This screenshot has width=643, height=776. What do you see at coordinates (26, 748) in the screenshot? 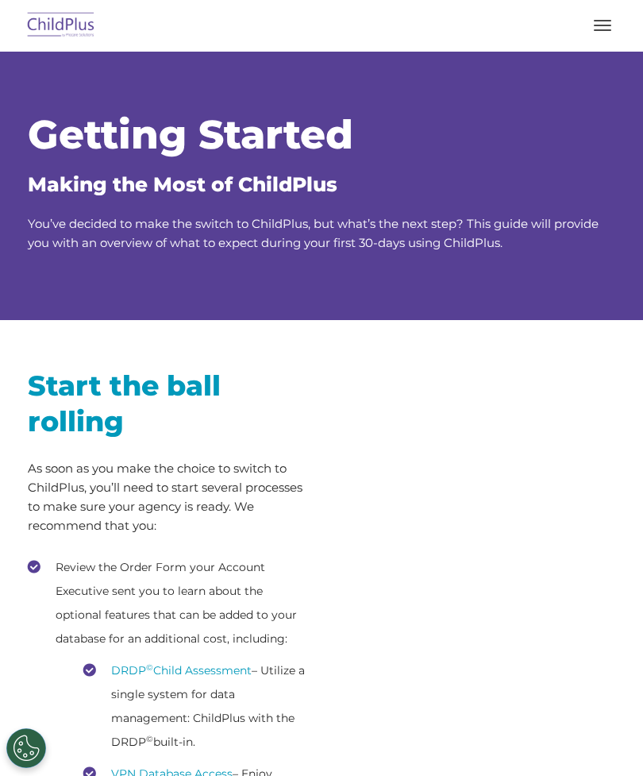
I see `button: Cookies Settings` at bounding box center [26, 748].